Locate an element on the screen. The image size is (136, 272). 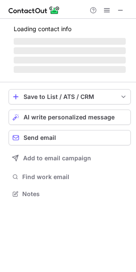
img: ContactOut v5.3.10 is located at coordinates (34, 10).